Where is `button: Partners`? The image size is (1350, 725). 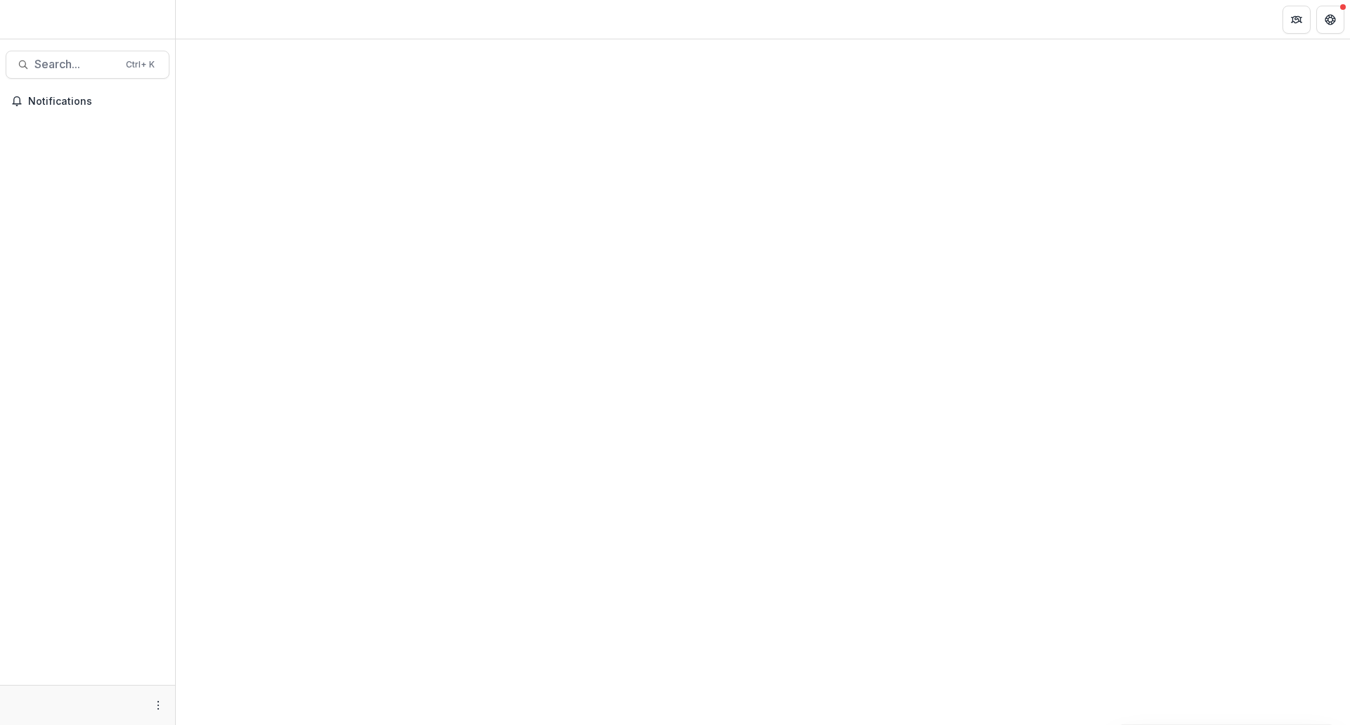 button: Partners is located at coordinates (1297, 20).